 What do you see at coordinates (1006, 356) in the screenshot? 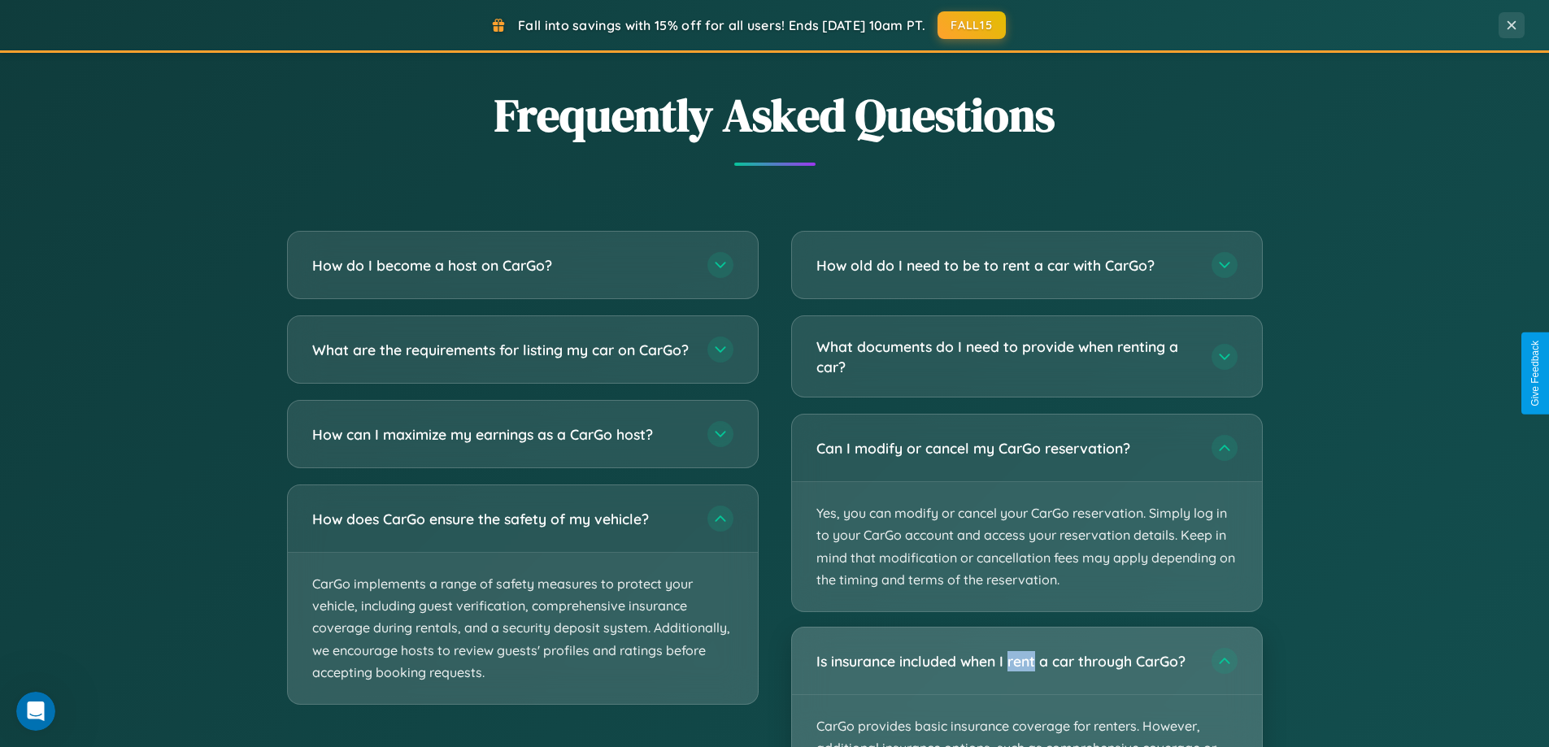
I see `h3: What documents do I need to provide when renting a car?` at bounding box center [1006, 356].